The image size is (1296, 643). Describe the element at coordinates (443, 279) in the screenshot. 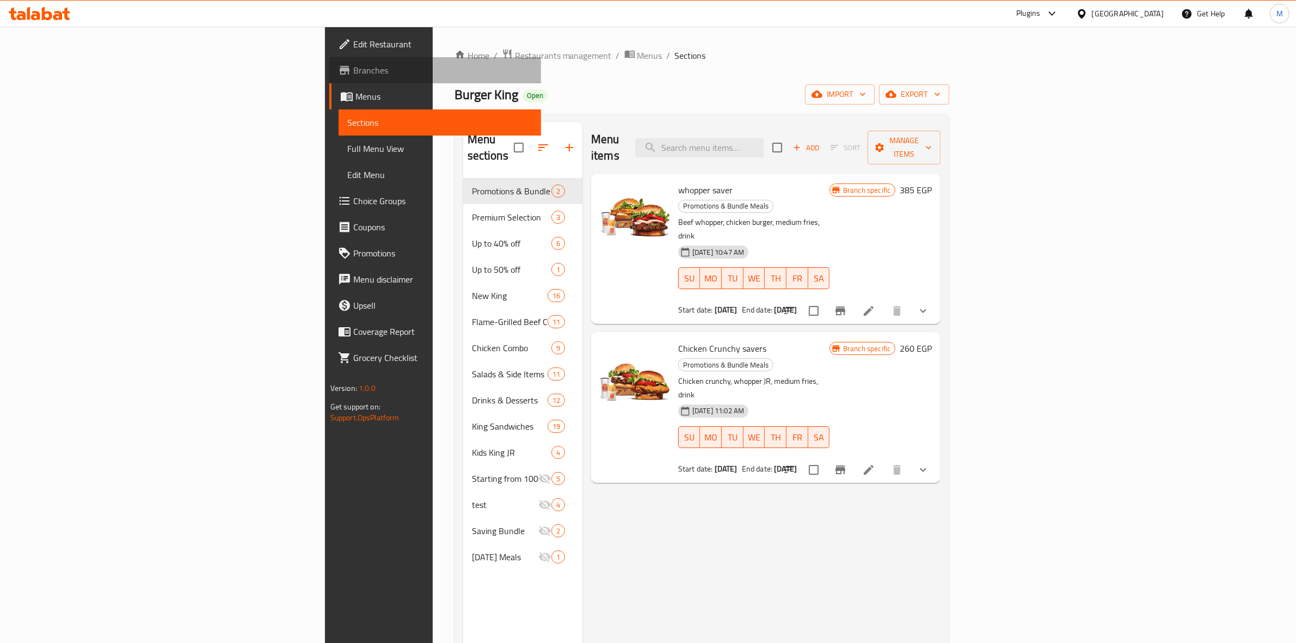

I see `span: Menu disclaimer` at that location.